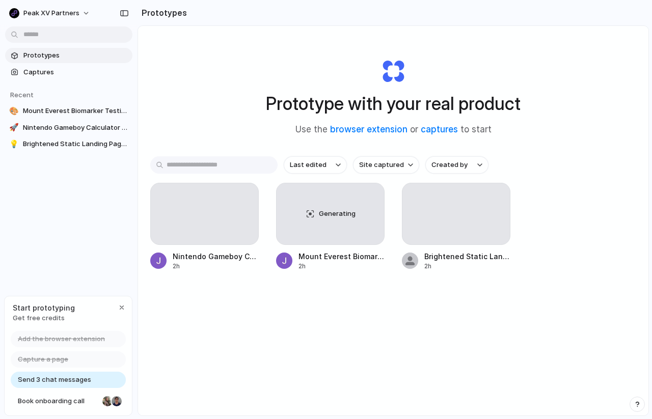 This screenshot has height=419, width=652. What do you see at coordinates (330, 227) in the screenshot?
I see `a: GeneratingMount Everest Biomarker Testing in Purple2h` at bounding box center [330, 227].